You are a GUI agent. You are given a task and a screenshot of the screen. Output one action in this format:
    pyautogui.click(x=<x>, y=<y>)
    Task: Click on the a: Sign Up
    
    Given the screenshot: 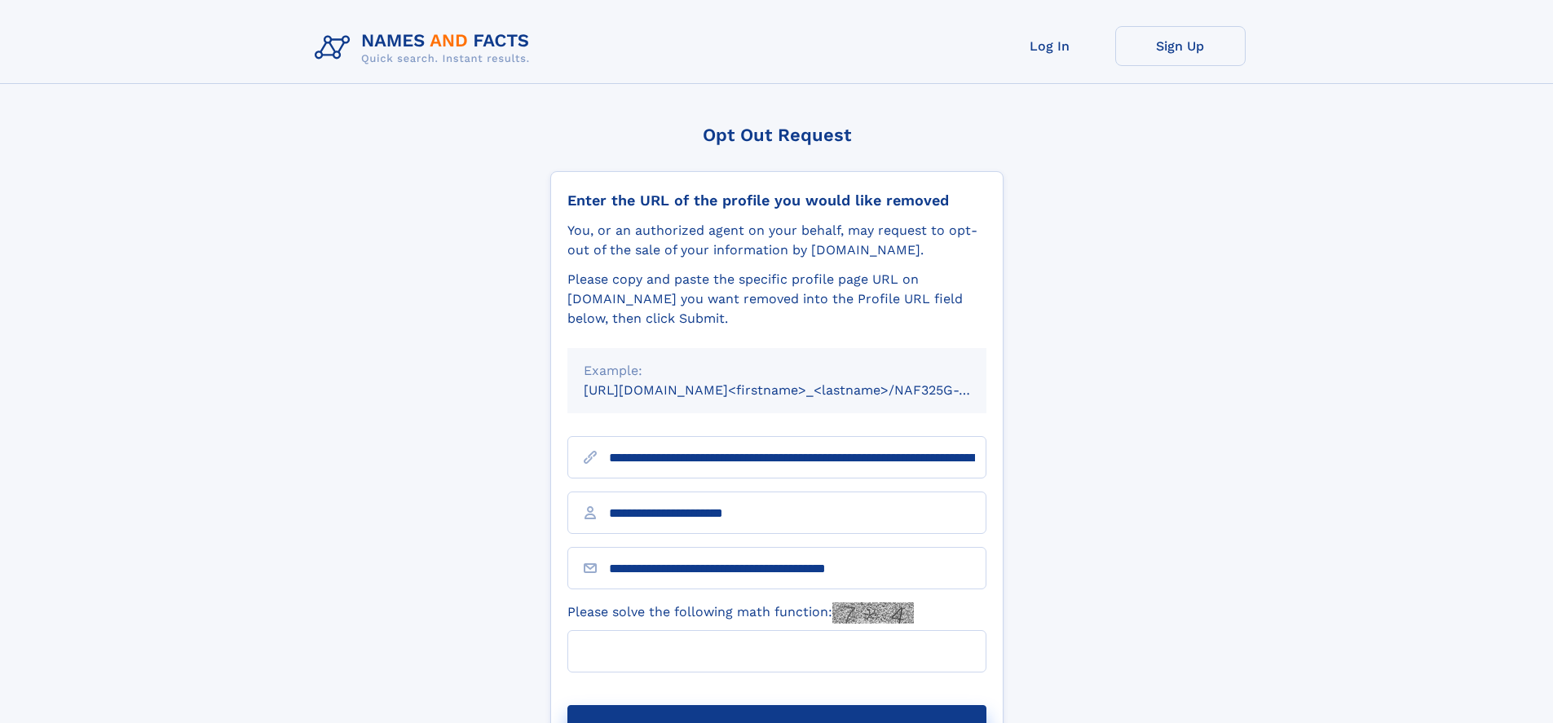 What is the action you would take?
    pyautogui.click(x=1180, y=46)
    